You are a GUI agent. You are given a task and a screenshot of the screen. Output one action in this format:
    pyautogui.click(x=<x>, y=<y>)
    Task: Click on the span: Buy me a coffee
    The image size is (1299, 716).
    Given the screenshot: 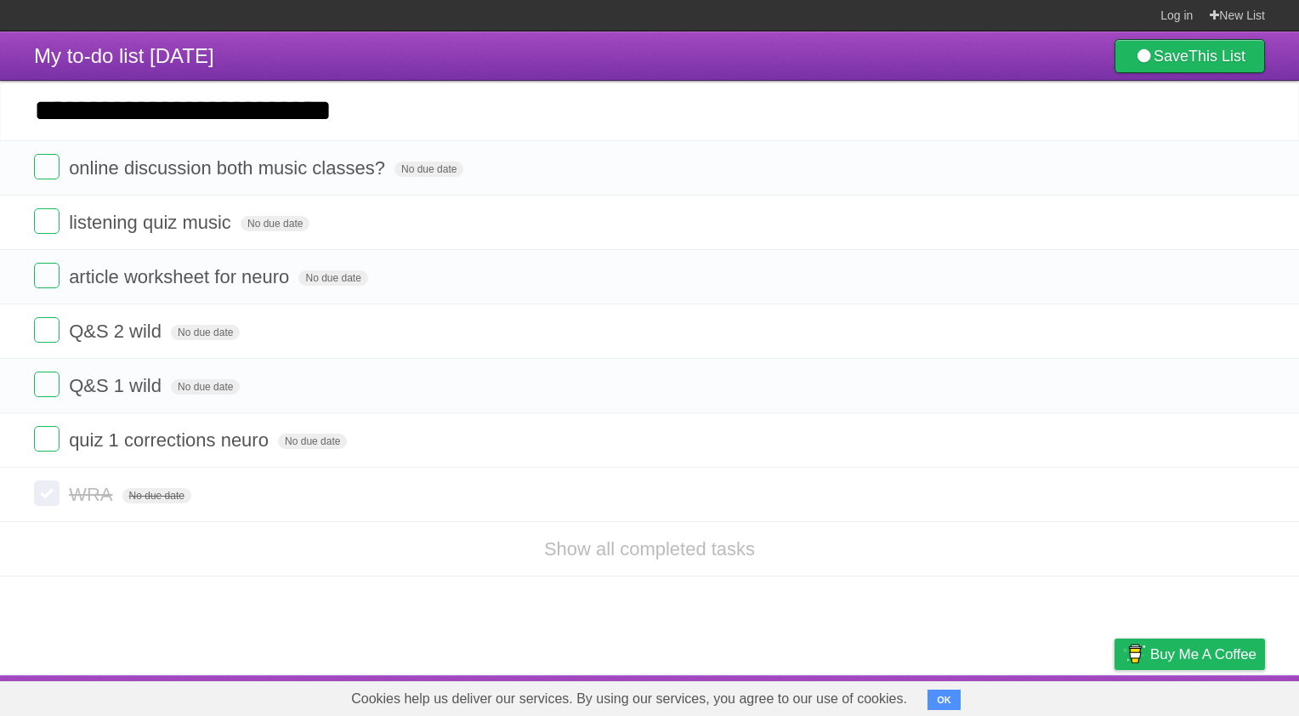 What is the action you would take?
    pyautogui.click(x=1203, y=654)
    